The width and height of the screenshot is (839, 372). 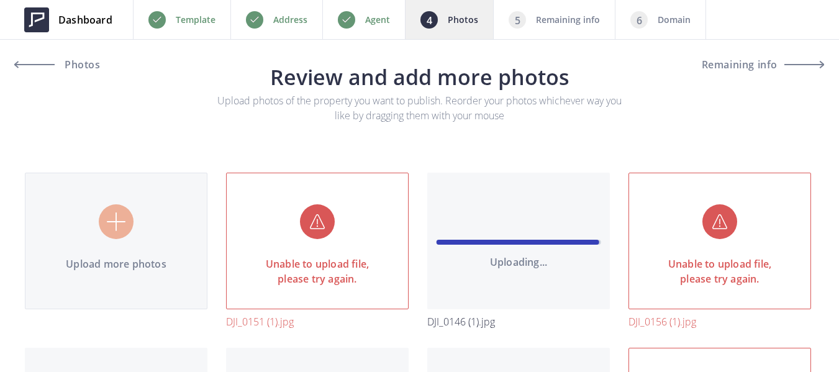 What do you see at coordinates (419, 77) in the screenshot?
I see `h3: Review and add more photos` at bounding box center [419, 77].